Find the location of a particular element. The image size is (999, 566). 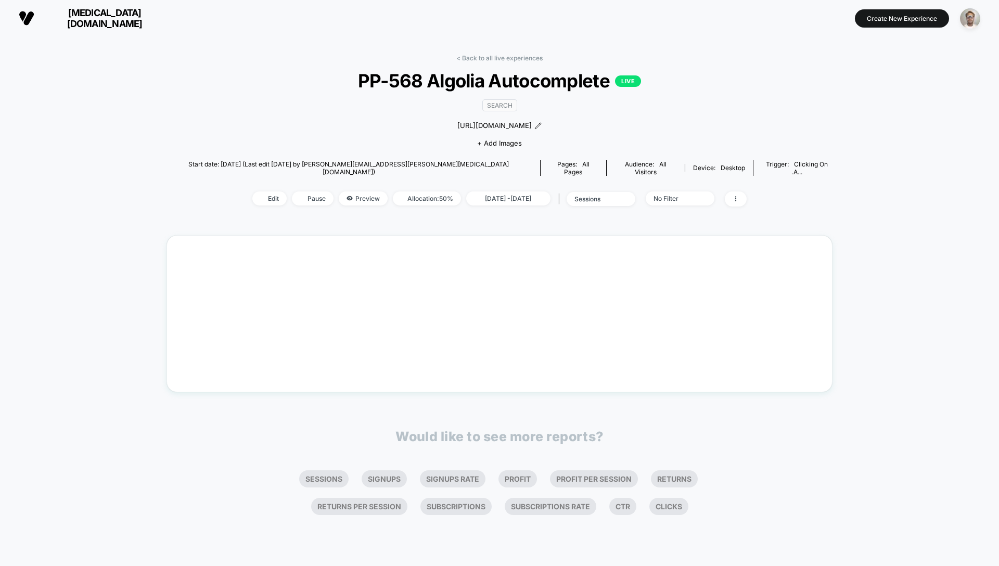

span: + Add Images is located at coordinates (500, 143).